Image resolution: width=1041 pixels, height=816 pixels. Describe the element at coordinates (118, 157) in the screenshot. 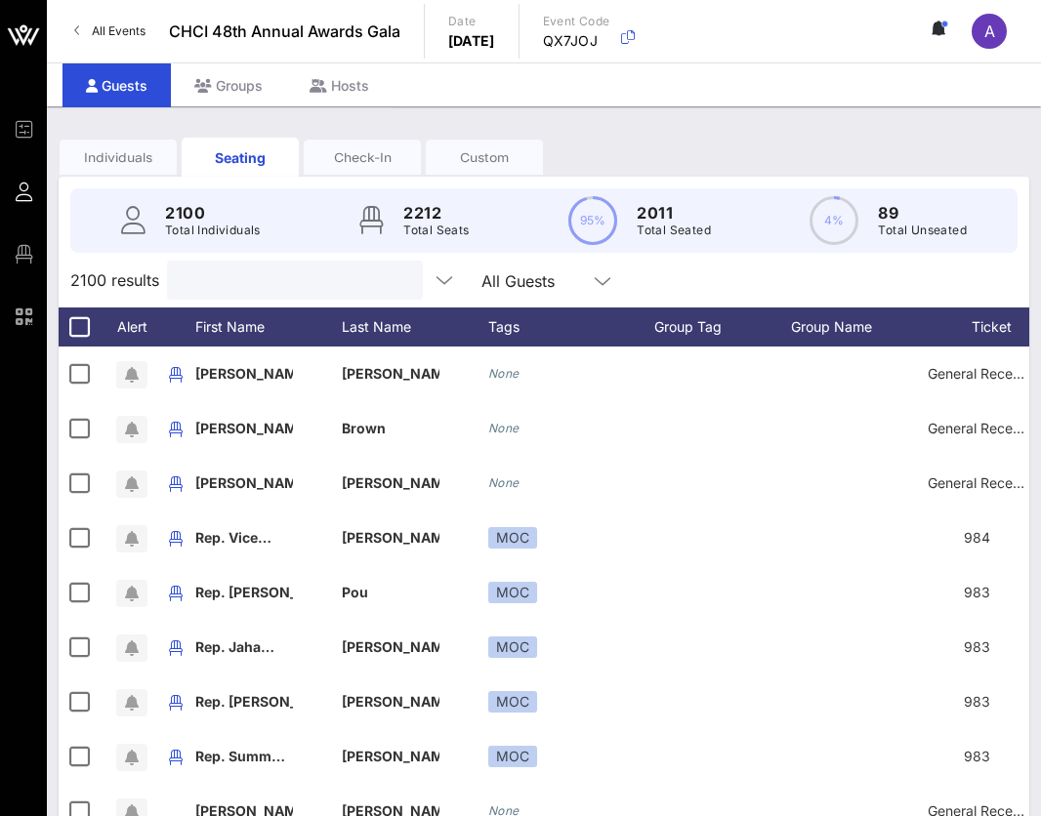

I see `div: Individuals` at that location.